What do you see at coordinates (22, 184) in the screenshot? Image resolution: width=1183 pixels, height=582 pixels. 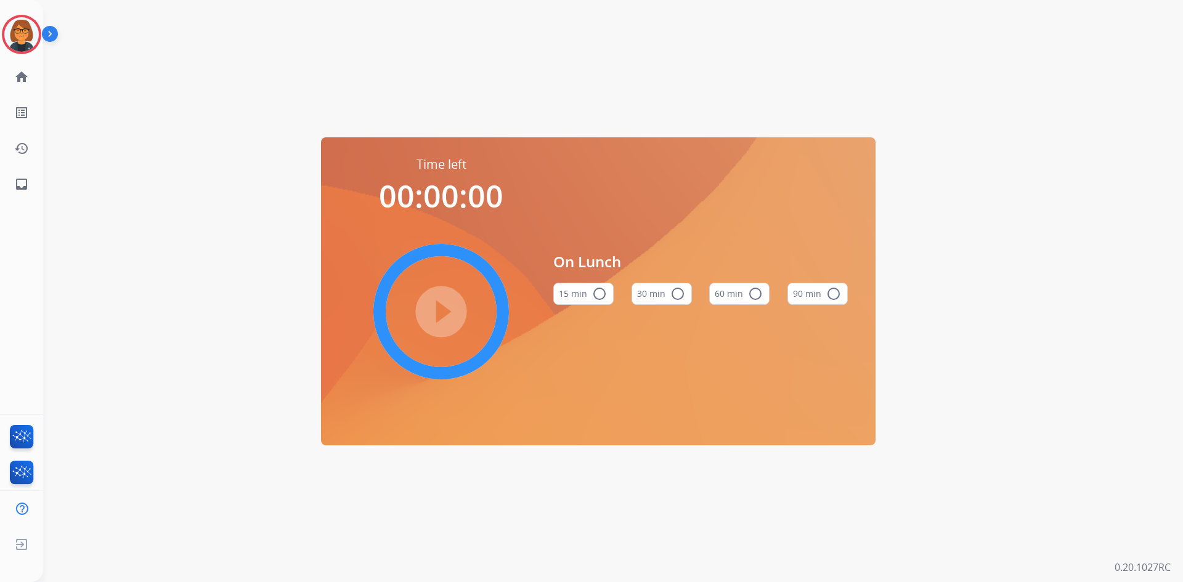 I see `mat-icon: inbox` at bounding box center [22, 184].